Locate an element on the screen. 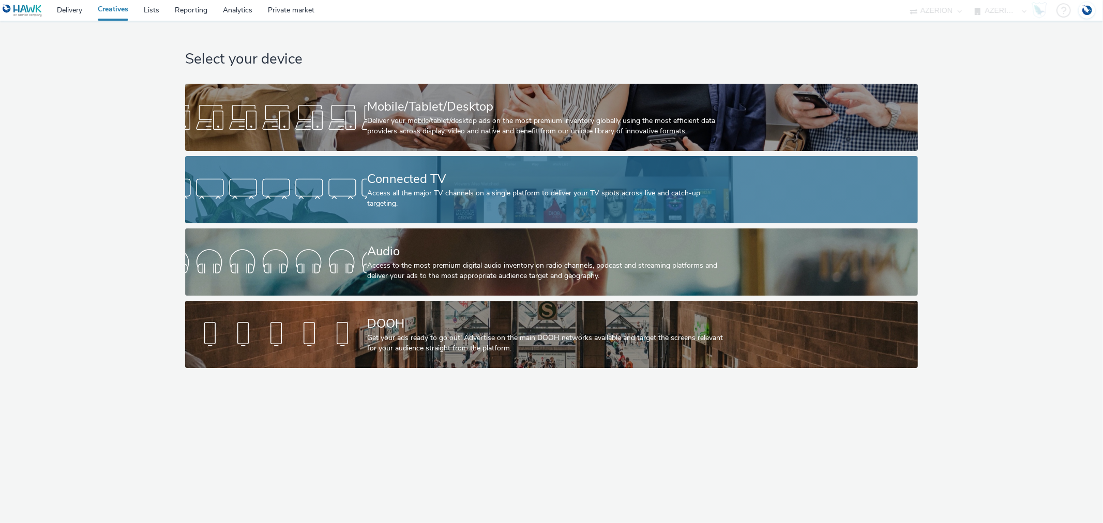 The width and height of the screenshot is (1103, 523). img: undefined Logo is located at coordinates (22, 10).